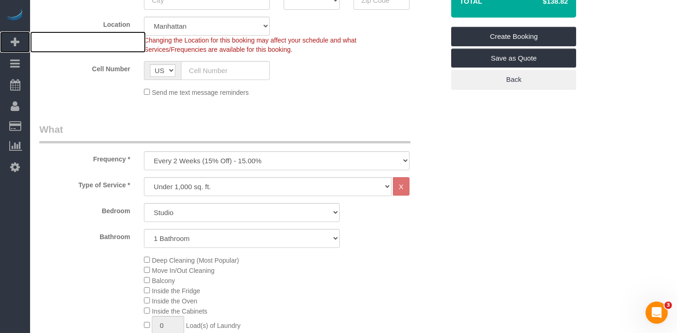 The image size is (677, 333). Describe the element at coordinates (514, 37) in the screenshot. I see `a: Create Booking` at that location.